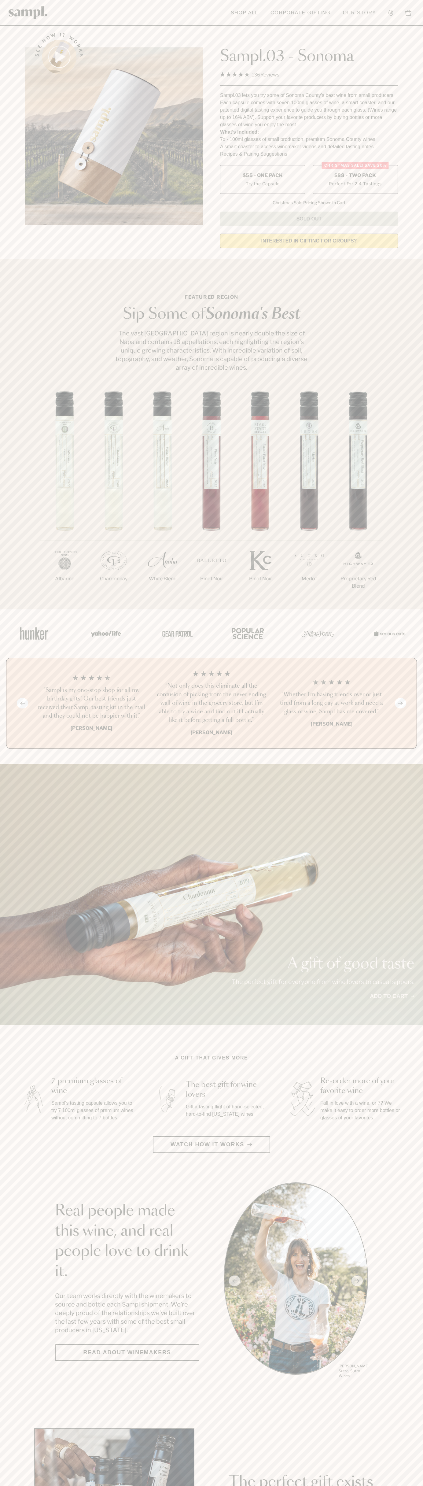 The image size is (423, 1486). I want to click on li: 4 / 7, so click(212, 497).